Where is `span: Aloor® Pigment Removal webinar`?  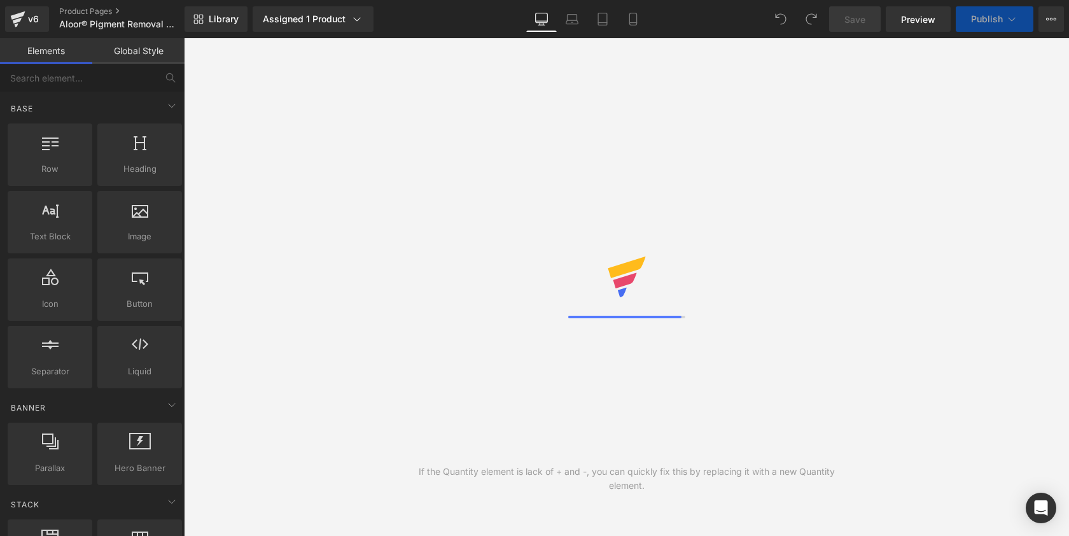 span: Aloor® Pigment Removal webinar is located at coordinates (120, 24).